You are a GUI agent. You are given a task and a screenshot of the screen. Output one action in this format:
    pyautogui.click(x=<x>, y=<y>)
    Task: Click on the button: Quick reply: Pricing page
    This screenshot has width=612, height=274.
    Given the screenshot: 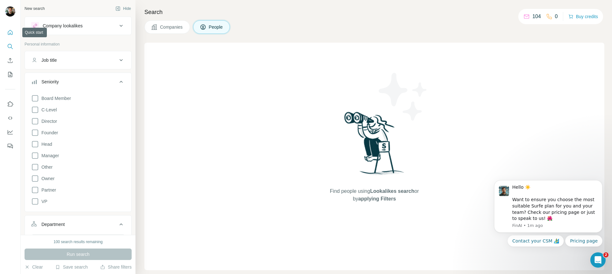 What is the action you would take?
    pyautogui.click(x=99, y=82)
    